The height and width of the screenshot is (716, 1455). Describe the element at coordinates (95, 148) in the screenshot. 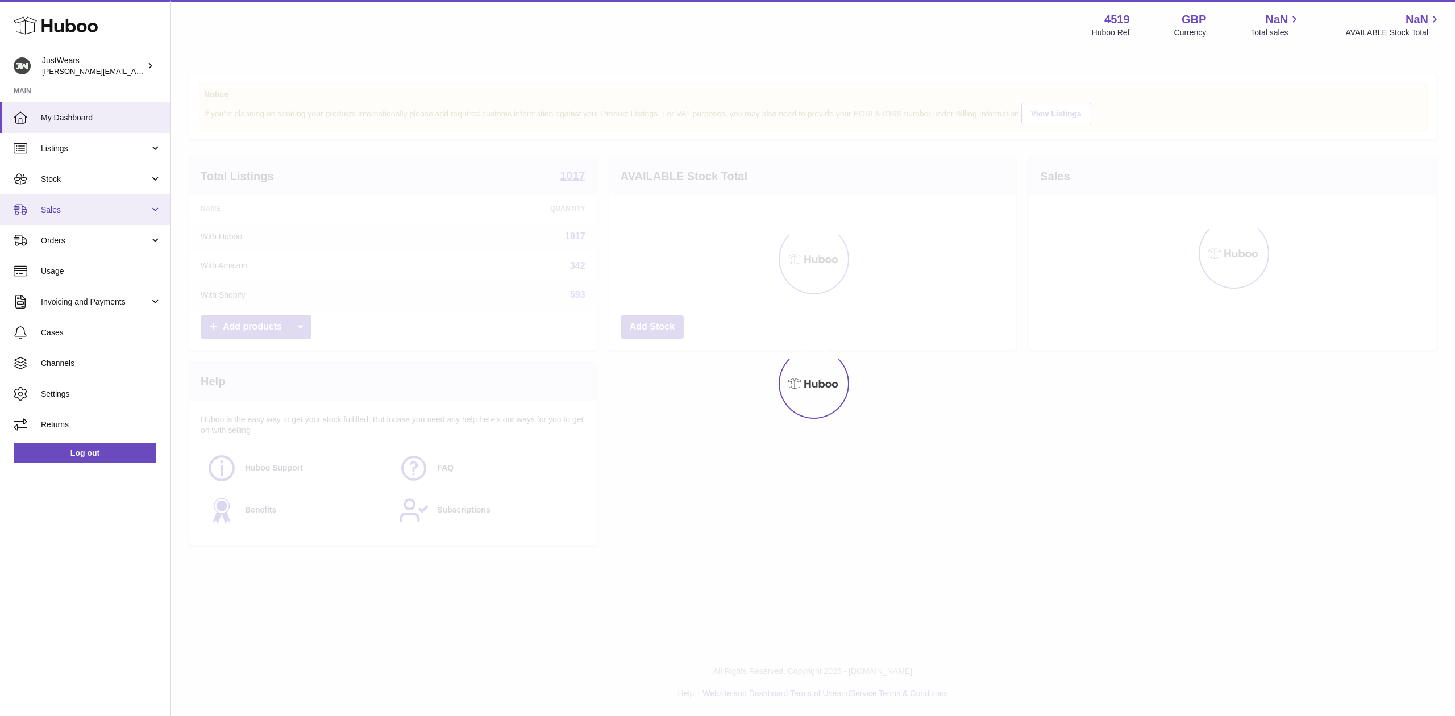

I see `span: Listings` at that location.